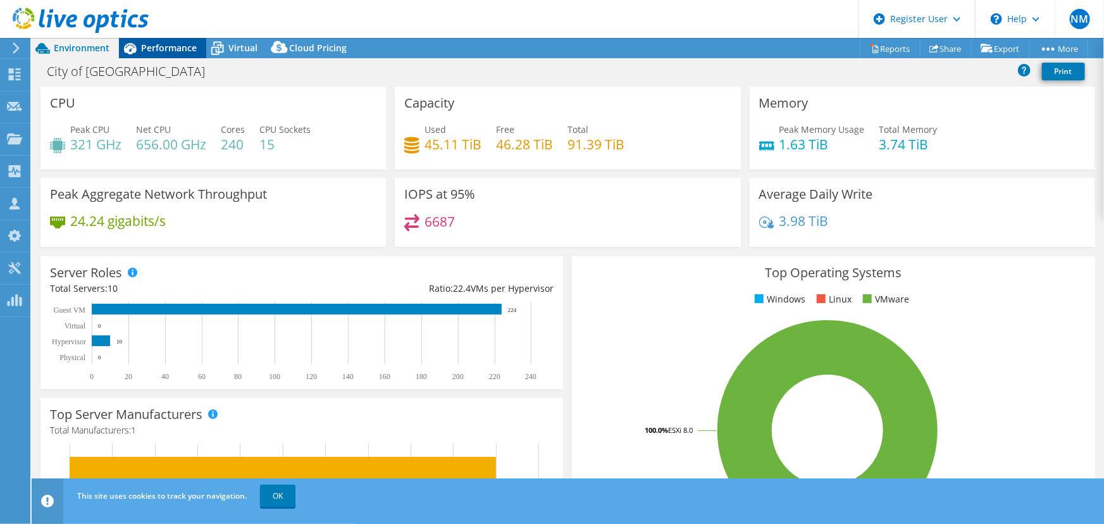  What do you see at coordinates (233, 129) in the screenshot?
I see `span: Cores` at bounding box center [233, 129].